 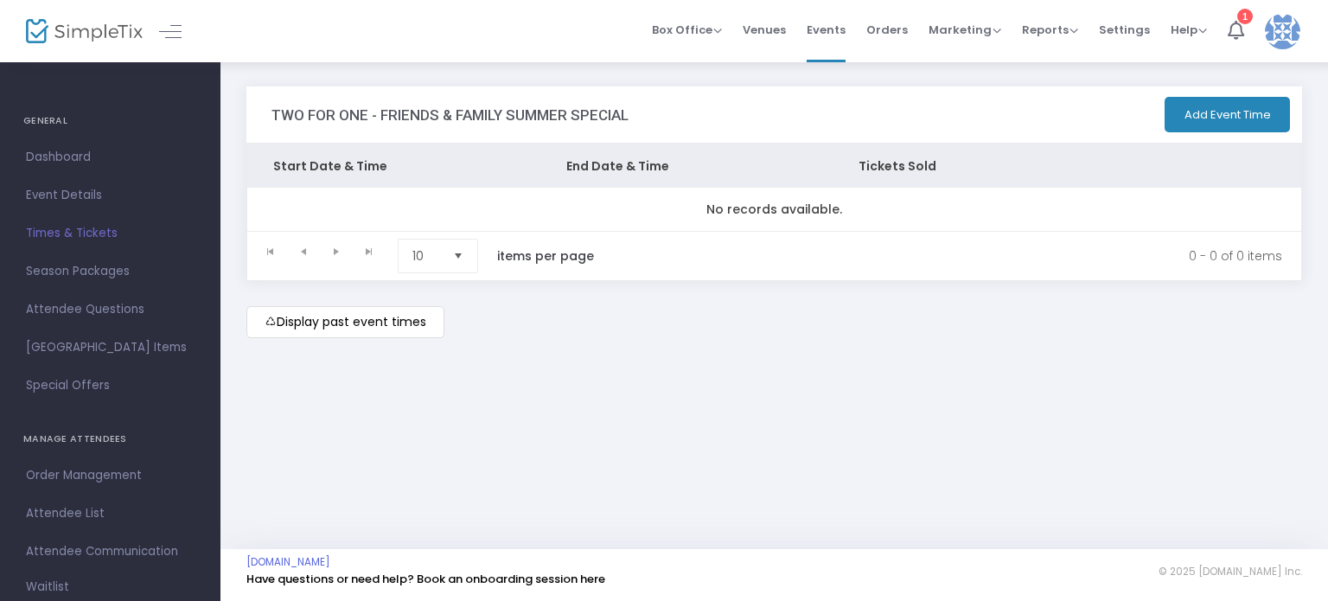 What do you see at coordinates (450, 115) in the screenshot?
I see `h3: TWO FOR ONE - FRIENDS & FAMILY SUMMER SPECIAL` at bounding box center [450, 115].